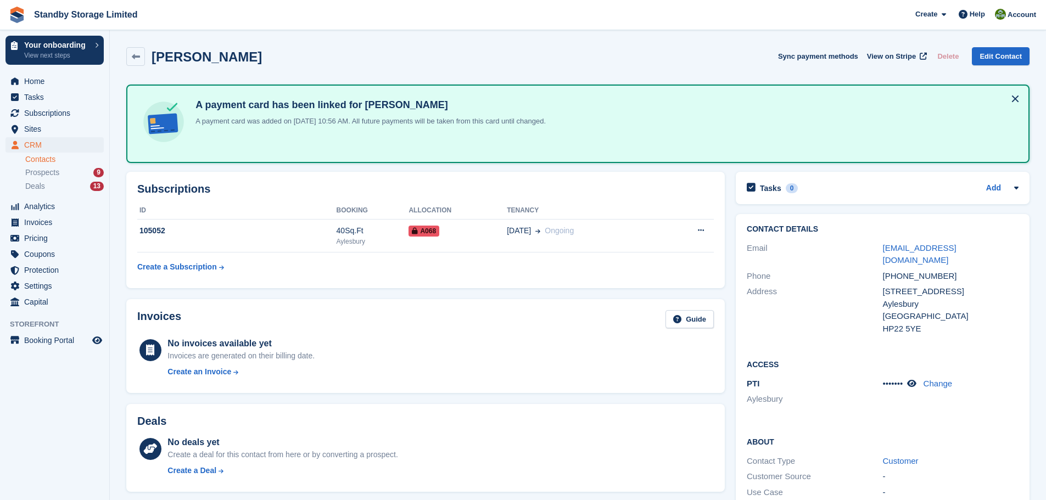 The image size is (1046, 500). What do you see at coordinates (1001, 56) in the screenshot?
I see `a: Edit Contact` at bounding box center [1001, 56].